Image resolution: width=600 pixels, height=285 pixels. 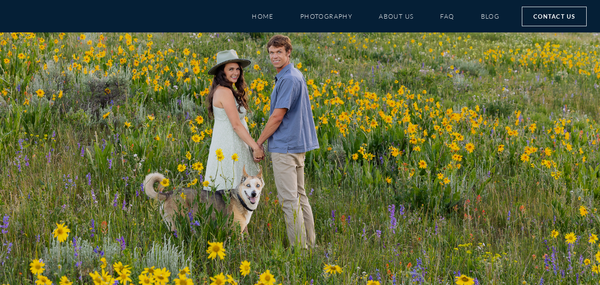 I want to click on a: About Us, so click(x=396, y=16).